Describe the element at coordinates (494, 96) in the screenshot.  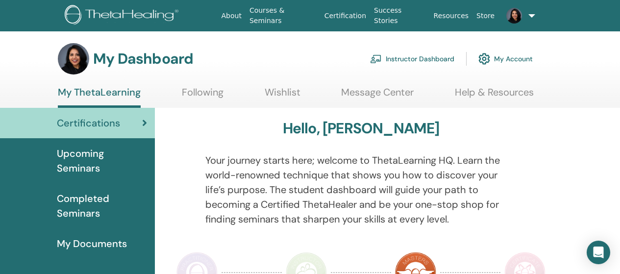
I see `a: Help & Resources` at that location.